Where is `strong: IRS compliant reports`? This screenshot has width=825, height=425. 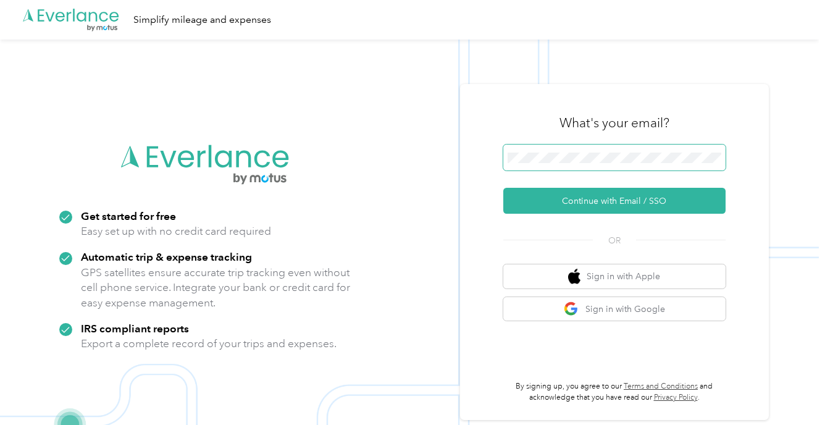 strong: IRS compliant reports is located at coordinates (135, 328).